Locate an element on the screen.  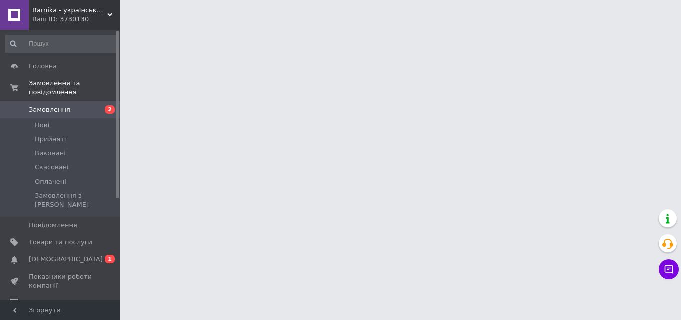
button: Чат з покупцем is located at coordinates (669, 269).